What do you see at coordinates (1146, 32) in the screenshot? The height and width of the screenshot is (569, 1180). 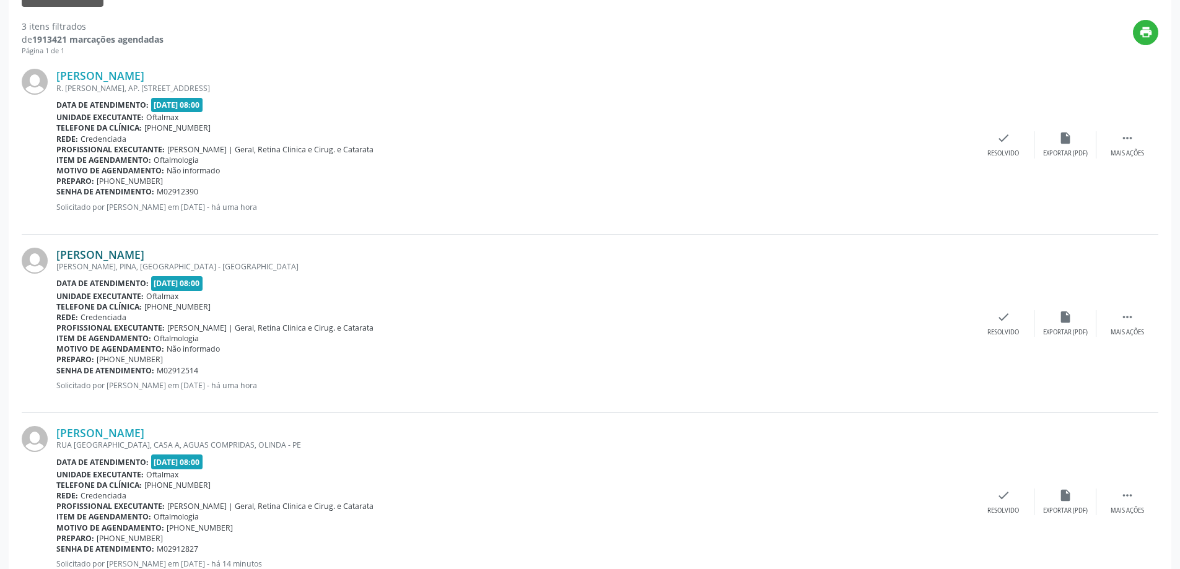 I see `i: print` at bounding box center [1146, 32].